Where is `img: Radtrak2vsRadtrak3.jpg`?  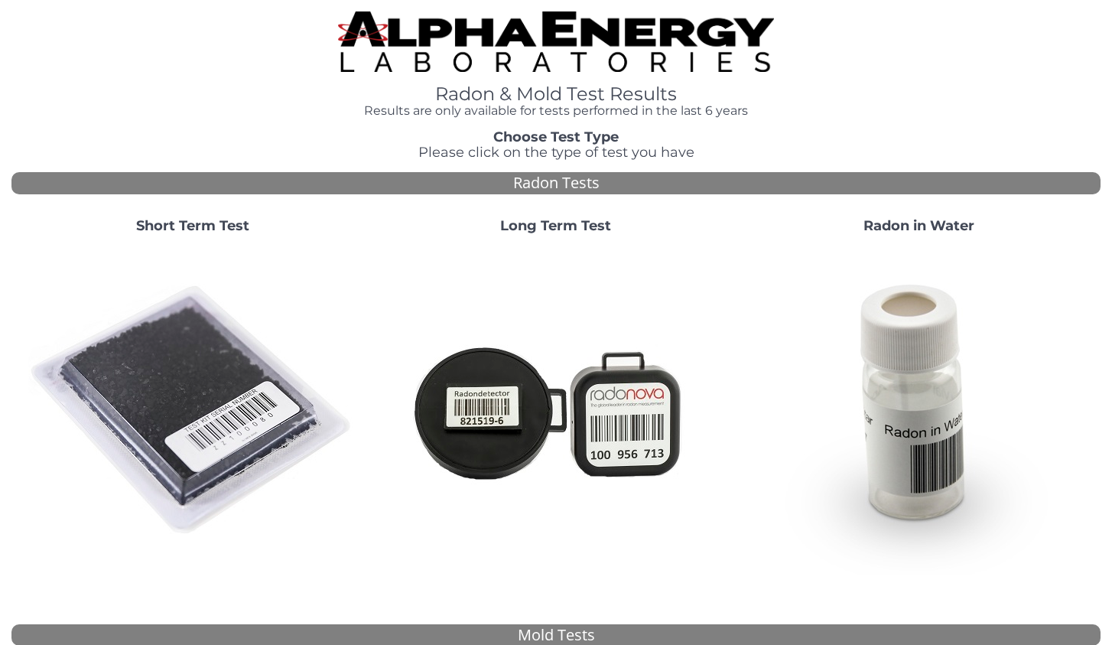 img: Radtrak2vsRadtrak3.jpg is located at coordinates (556, 411).